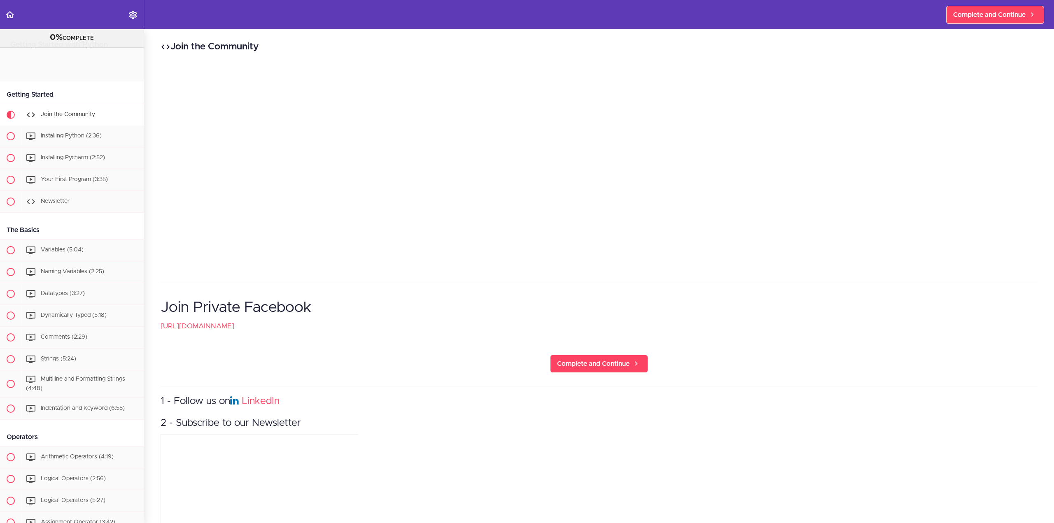  What do you see at coordinates (599, 47) in the screenshot?
I see `h2: Join the Community` at bounding box center [599, 47].